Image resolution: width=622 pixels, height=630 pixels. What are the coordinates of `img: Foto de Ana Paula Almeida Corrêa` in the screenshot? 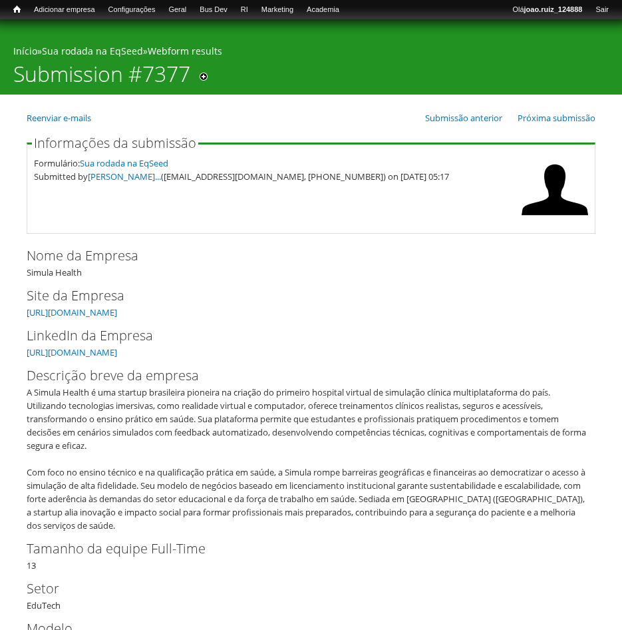 It's located at (555, 190).